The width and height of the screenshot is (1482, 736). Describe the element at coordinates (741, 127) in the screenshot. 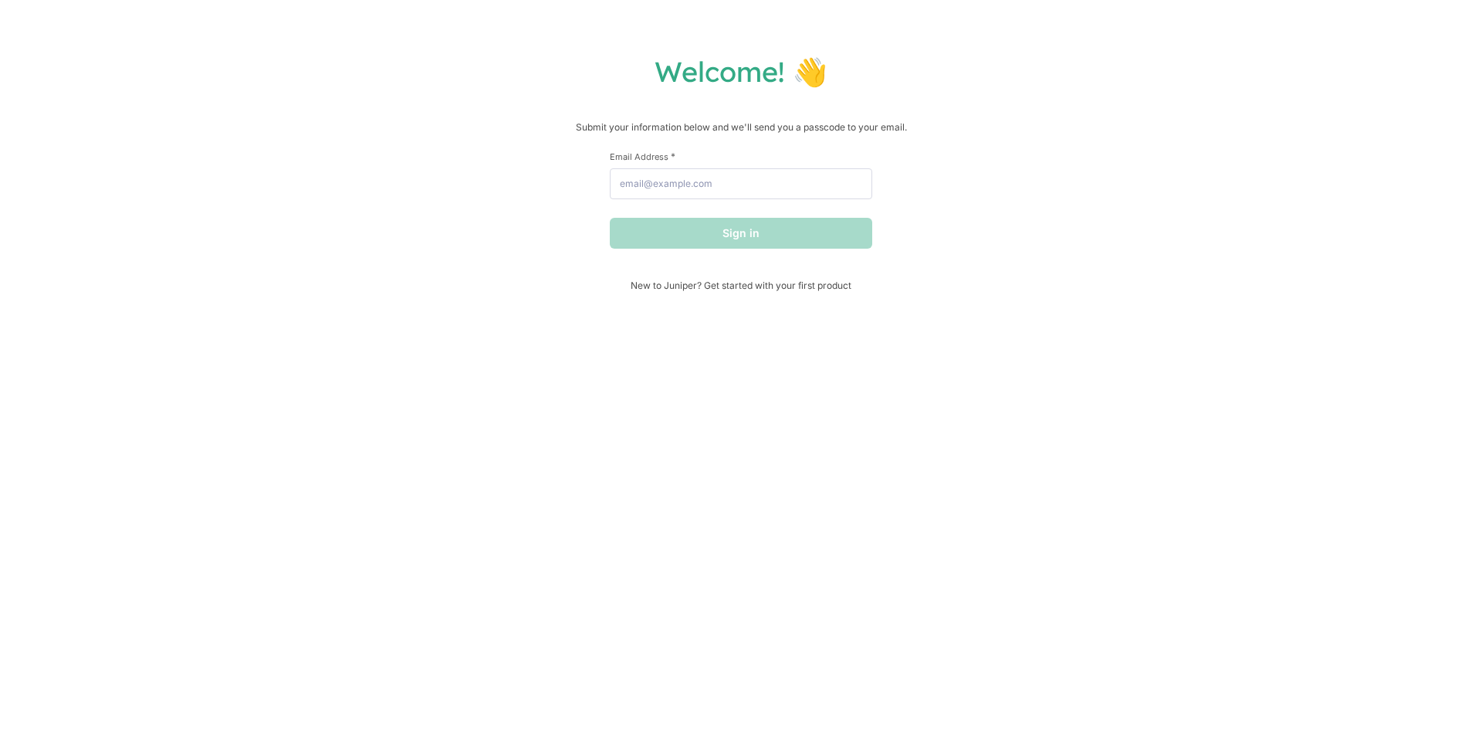

I see `p: Submit your information below and we'll send you a passcode to your email.` at that location.